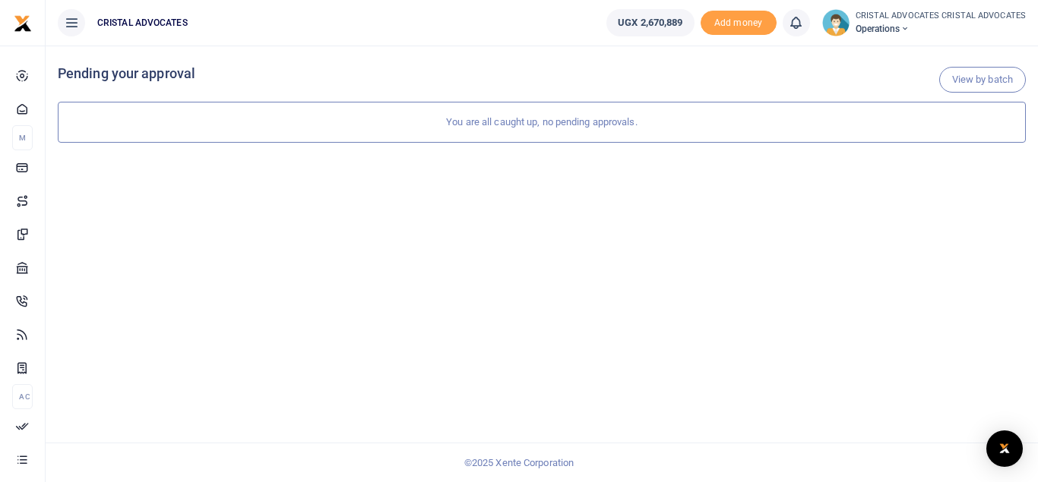  I want to click on small: CRISTAL ADVOCATES CRISTAL ADVOCATES, so click(940, 16).